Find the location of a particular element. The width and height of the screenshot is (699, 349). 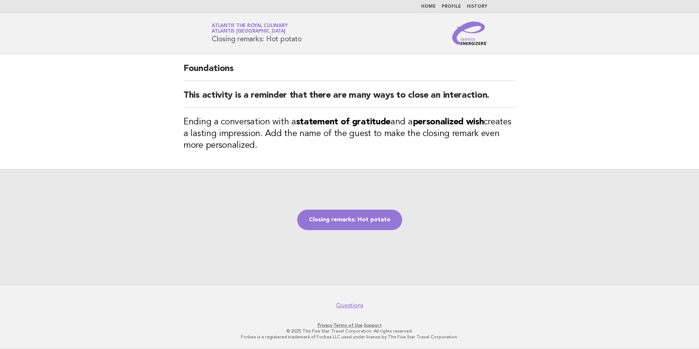

h1: Closing remarks: Hot potato is located at coordinates (257, 33).